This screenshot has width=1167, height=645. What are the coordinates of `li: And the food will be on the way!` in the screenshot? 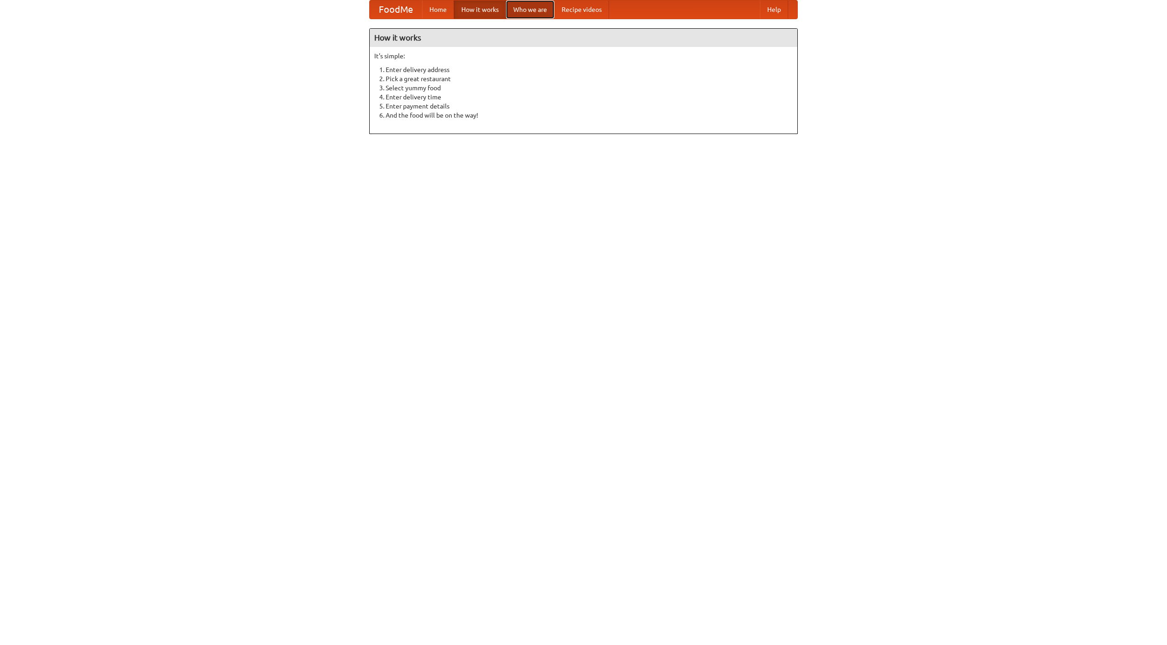 It's located at (589, 115).